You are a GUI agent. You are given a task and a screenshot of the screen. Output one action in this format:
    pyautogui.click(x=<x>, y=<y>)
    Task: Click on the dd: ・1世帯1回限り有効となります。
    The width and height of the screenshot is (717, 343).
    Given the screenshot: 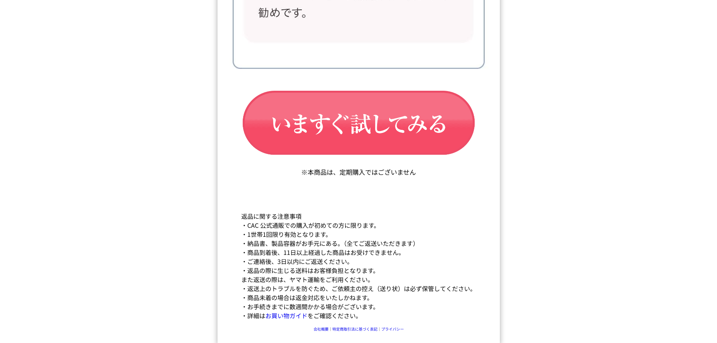 What is the action you would take?
    pyautogui.click(x=359, y=234)
    